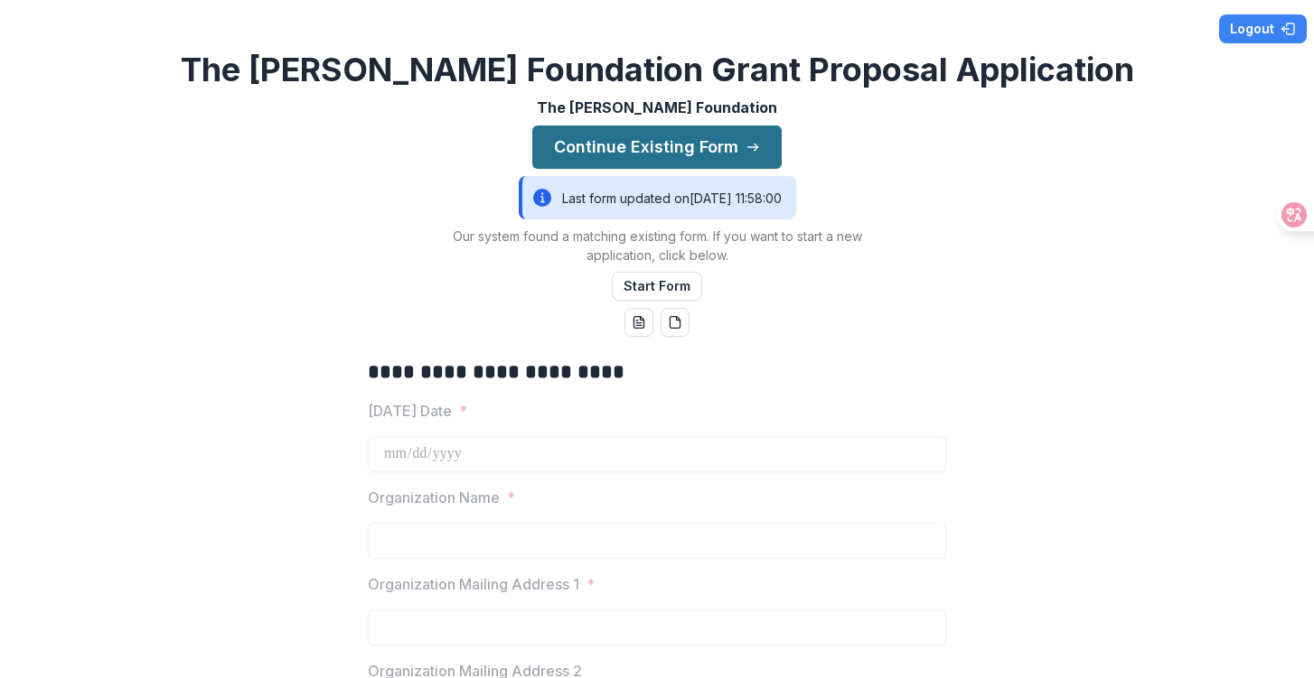 This screenshot has height=678, width=1314. What do you see at coordinates (675, 323) in the screenshot?
I see `button: pdf-download` at bounding box center [675, 323].